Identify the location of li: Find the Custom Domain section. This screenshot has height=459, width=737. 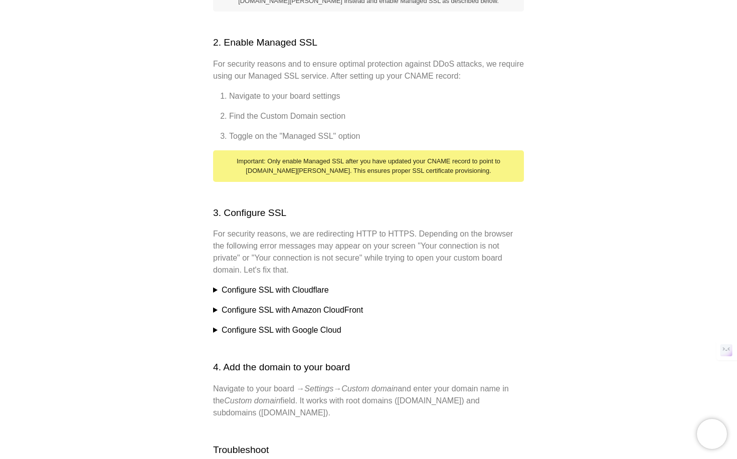
(376, 116).